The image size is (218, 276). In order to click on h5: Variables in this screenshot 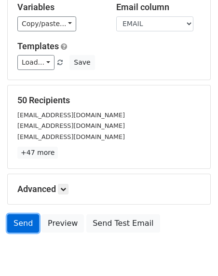, I will do `click(59, 7)`.